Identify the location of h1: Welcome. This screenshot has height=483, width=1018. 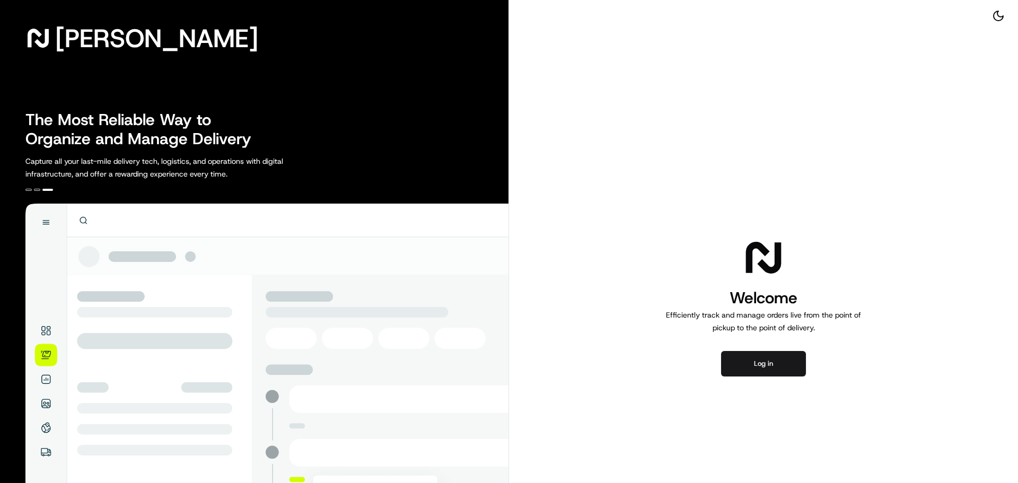
(764, 298).